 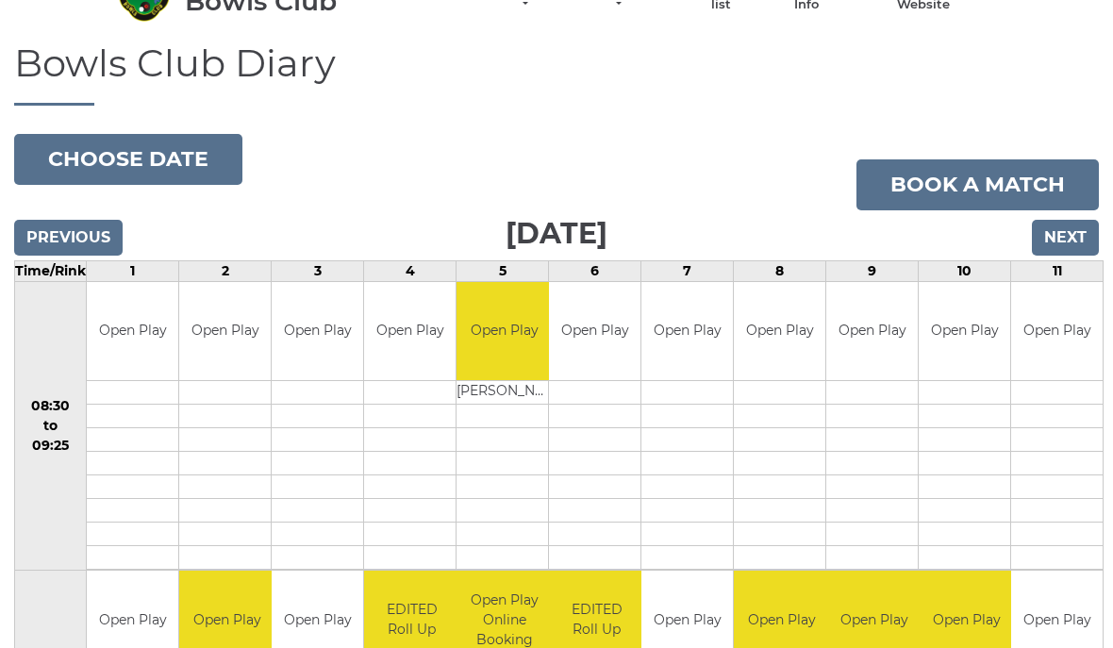 What do you see at coordinates (780, 272) in the screenshot?
I see `td: 8` at bounding box center [780, 272].